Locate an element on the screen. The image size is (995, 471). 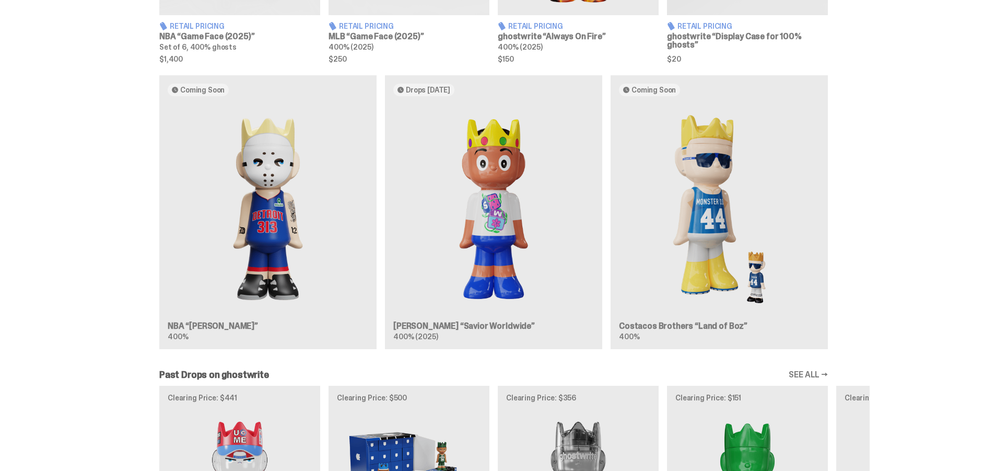
span: Set of 6, 400% ghosts is located at coordinates (198, 47).